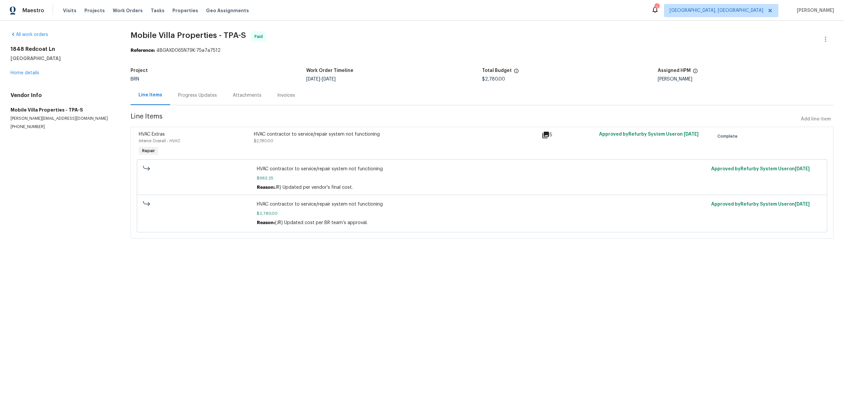 The width and height of the screenshot is (844, 399). What do you see at coordinates (314, 187) in the screenshot?
I see `span: JR) Updated per vendor's final cost.` at bounding box center [314, 187].